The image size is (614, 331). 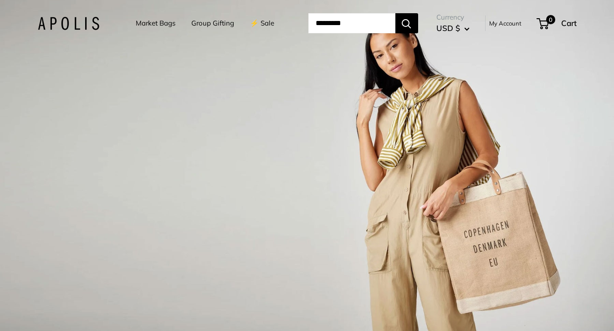 I want to click on input: Search..., so click(x=352, y=23).